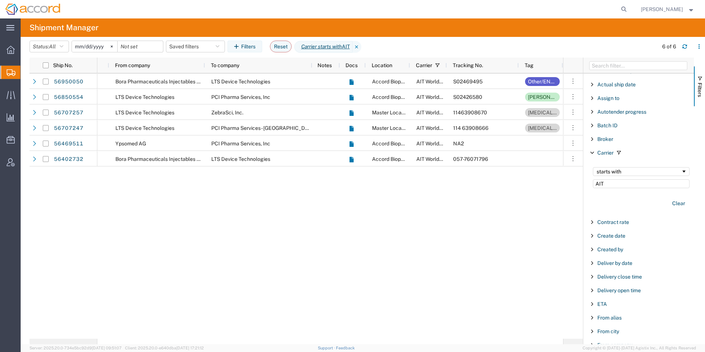 The width and height of the screenshot is (705, 352). What do you see at coordinates (264, 128) in the screenshot?
I see `span: PCI Pharma Services - San Diego` at bounding box center [264, 128].